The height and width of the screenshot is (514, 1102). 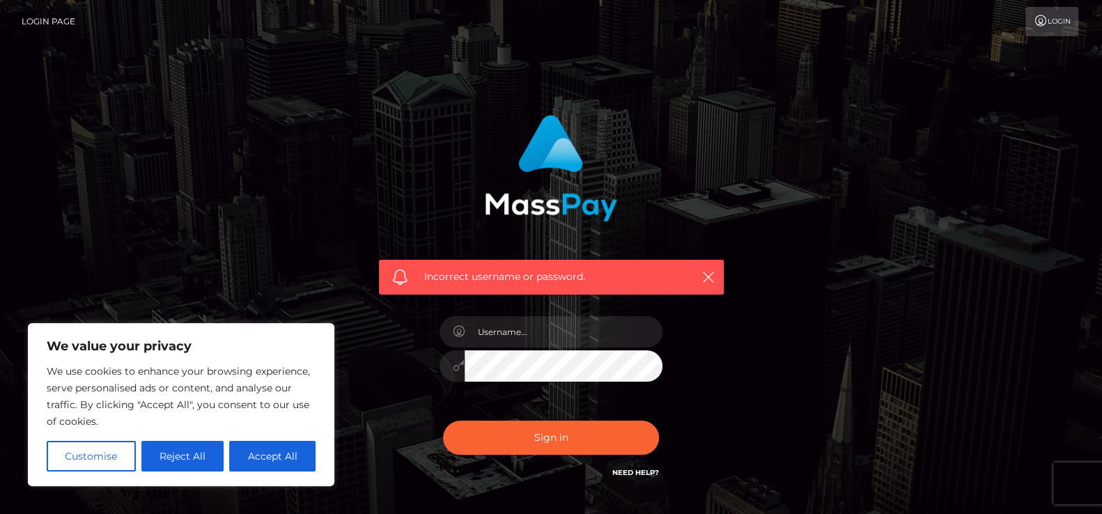 I want to click on a: Need Help?, so click(x=635, y=472).